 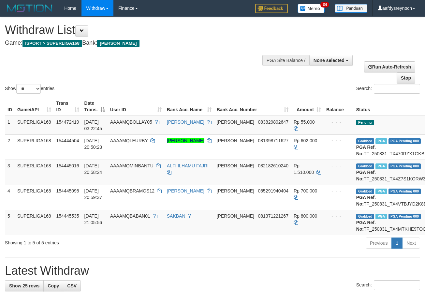 I want to click on span: Rp 602.000, so click(x=306, y=141).